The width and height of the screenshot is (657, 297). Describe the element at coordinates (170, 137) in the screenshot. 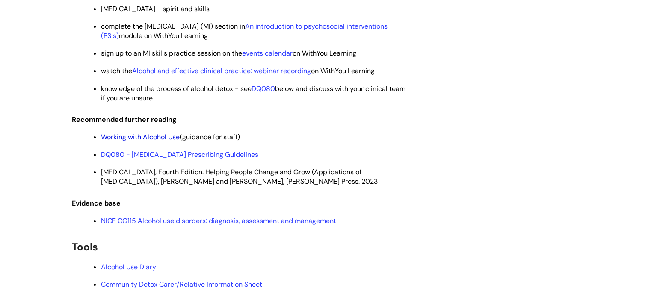

I see `span: (guidance for staff)` at that location.